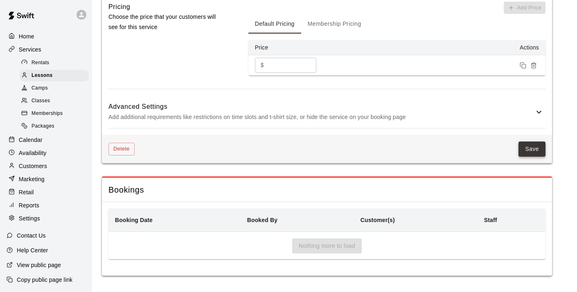 The image size is (577, 292). What do you see at coordinates (33, 153) in the screenshot?
I see `p: Availability` at bounding box center [33, 153].